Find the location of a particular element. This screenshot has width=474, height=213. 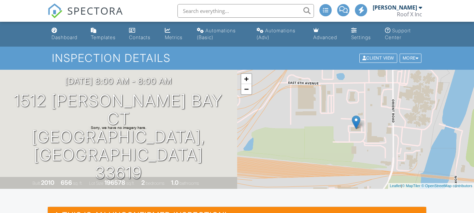

div: More is located at coordinates (410, 58).